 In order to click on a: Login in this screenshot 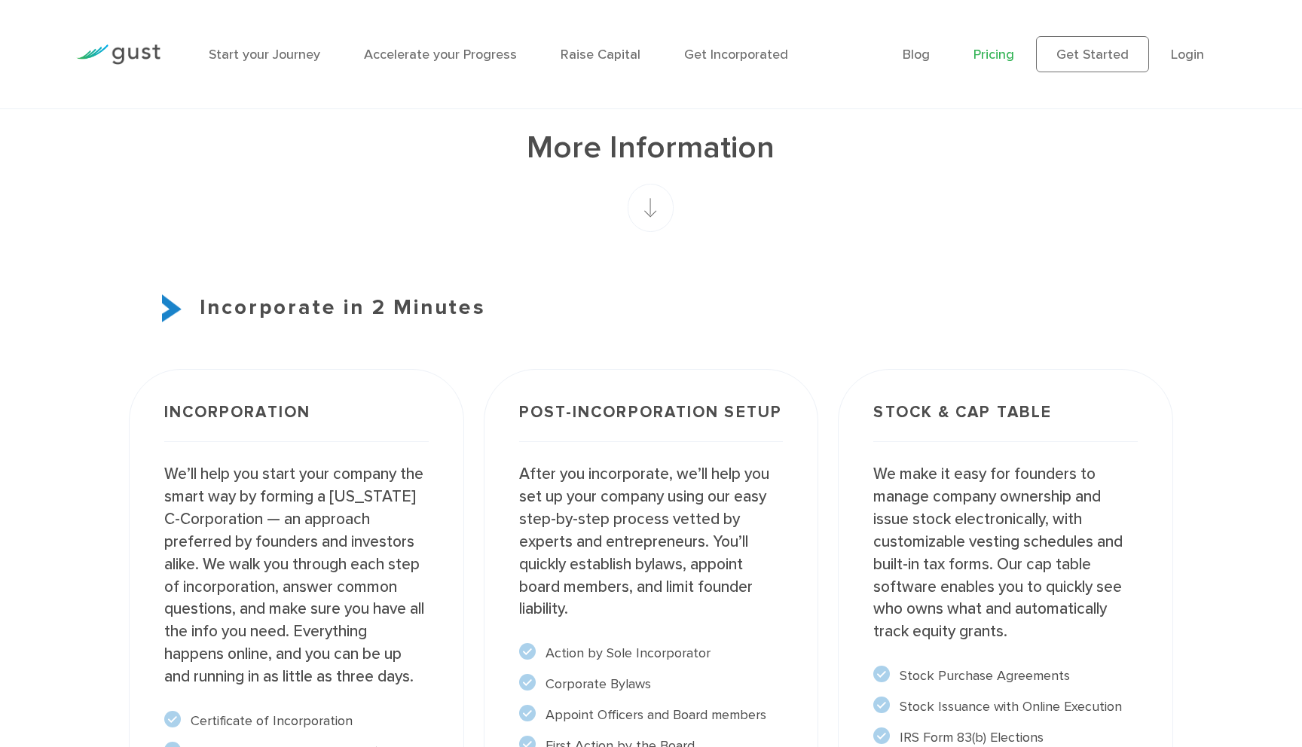, I will do `click(1188, 54)`.